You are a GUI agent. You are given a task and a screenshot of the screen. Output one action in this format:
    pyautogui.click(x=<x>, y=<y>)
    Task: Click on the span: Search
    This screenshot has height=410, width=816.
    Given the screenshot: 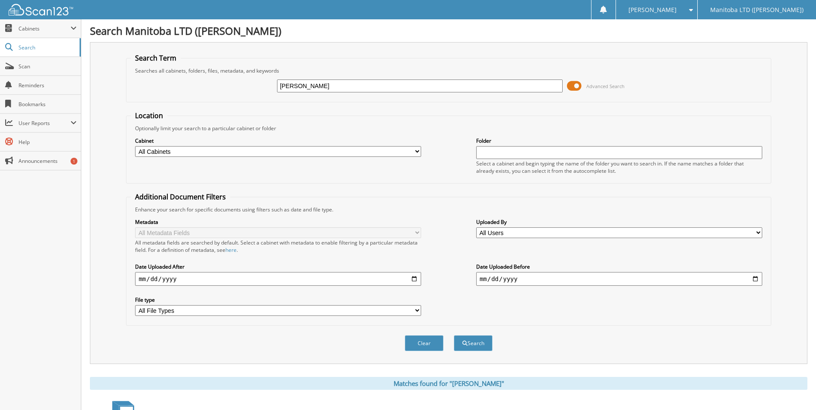 What is the action you would take?
    pyautogui.click(x=47, y=47)
    